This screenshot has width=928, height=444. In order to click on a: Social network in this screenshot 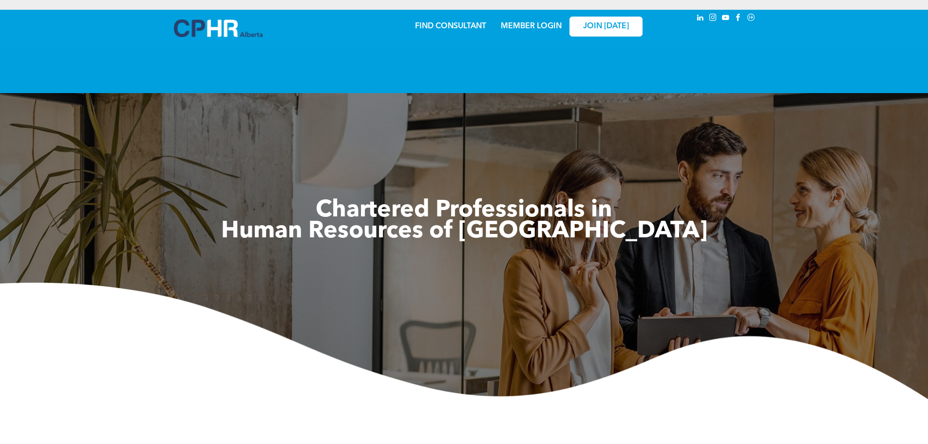, I will do `click(751, 19)`.